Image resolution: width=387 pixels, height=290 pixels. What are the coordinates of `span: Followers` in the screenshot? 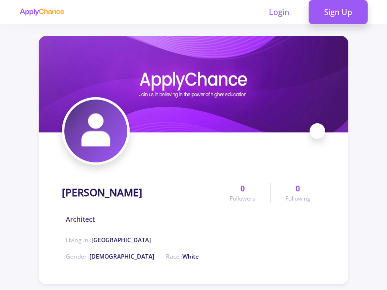 It's located at (242, 199).